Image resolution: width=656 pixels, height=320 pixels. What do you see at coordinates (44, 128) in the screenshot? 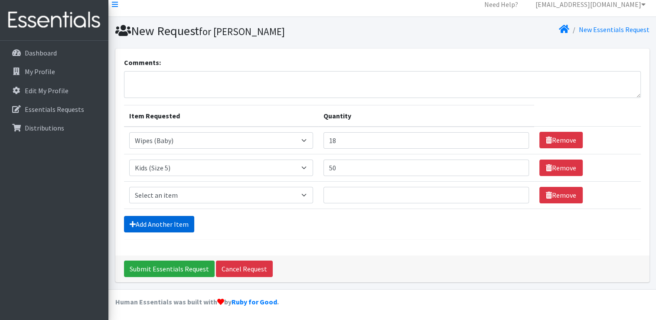
I see `p: Distributions` at bounding box center [44, 128].